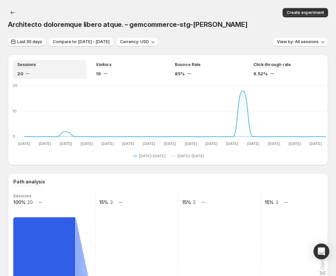 The width and height of the screenshot is (336, 276). Describe the element at coordinates (301, 42) in the screenshot. I see `button: View by: All sessions` at that location.